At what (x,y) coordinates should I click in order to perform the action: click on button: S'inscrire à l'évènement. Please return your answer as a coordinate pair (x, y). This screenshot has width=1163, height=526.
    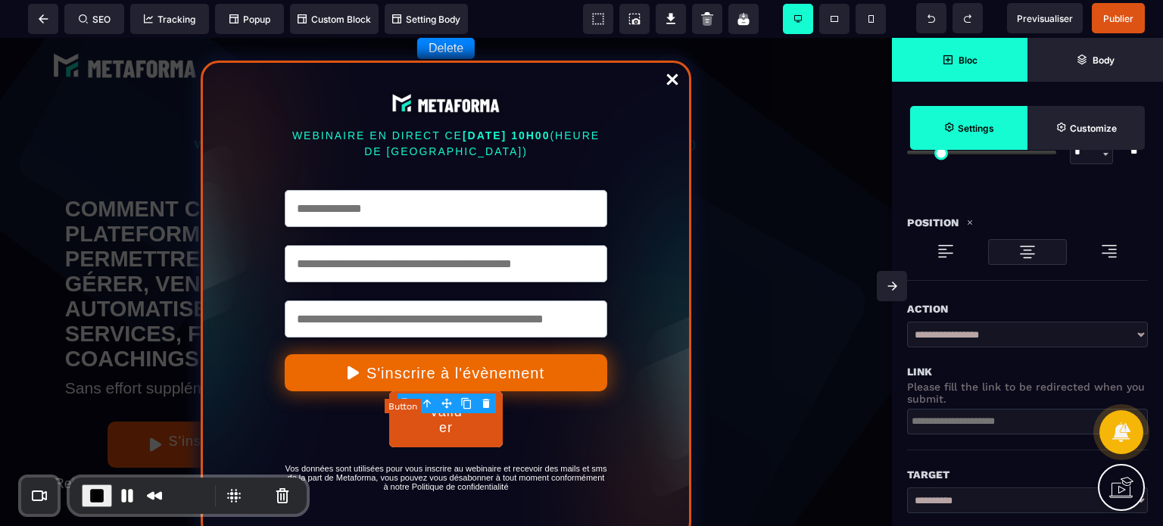
    Looking at the image, I should click on (446, 335).